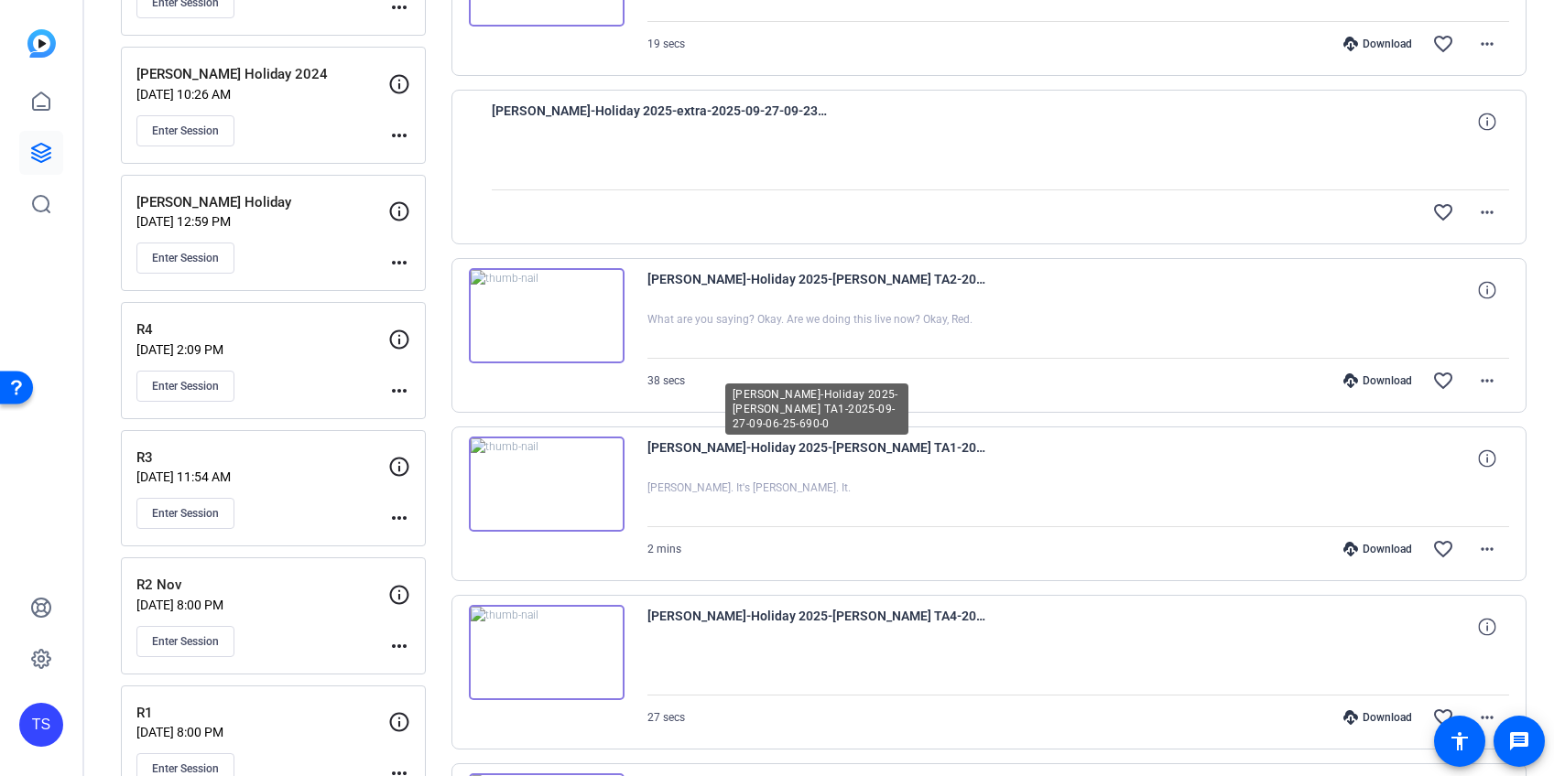  I want to click on img: blue-gradient.svg, so click(41, 43).